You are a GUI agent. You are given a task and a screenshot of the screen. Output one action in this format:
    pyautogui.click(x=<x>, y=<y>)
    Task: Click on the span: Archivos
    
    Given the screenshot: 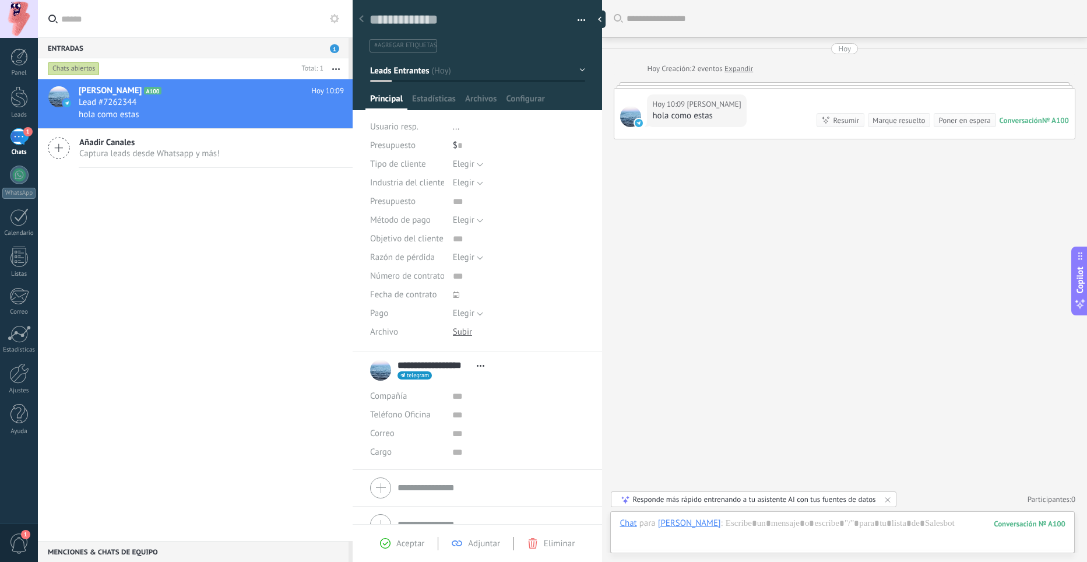 What is the action you would take?
    pyautogui.click(x=481, y=101)
    